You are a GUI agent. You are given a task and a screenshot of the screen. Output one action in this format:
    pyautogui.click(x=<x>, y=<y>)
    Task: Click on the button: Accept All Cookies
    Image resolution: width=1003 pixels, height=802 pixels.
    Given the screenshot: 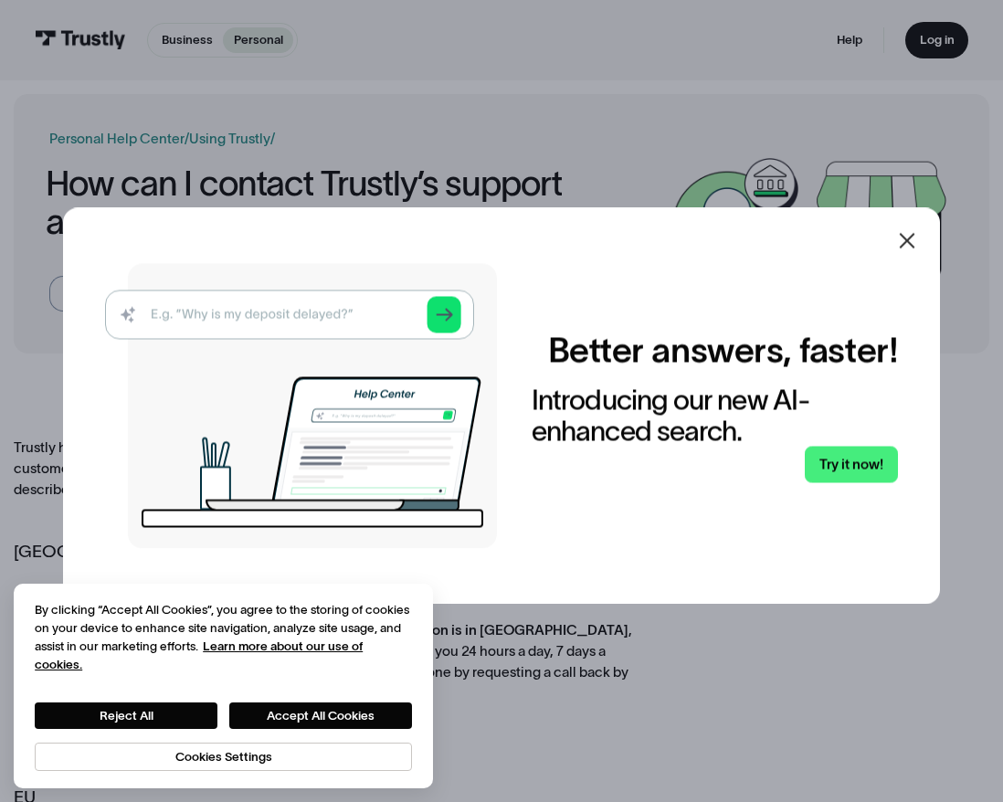 What is the action you would take?
    pyautogui.click(x=321, y=715)
    